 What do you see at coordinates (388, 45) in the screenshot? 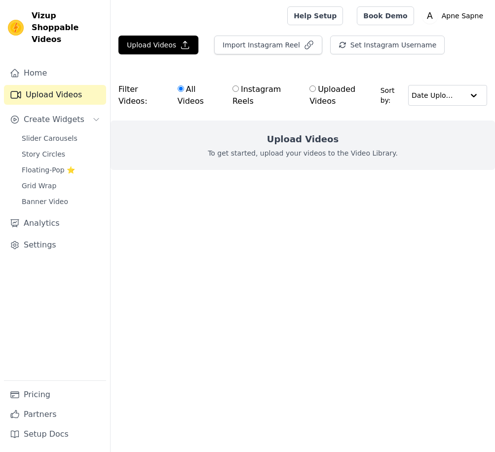
I see `button: Set Instagram Username` at bounding box center [388, 45].